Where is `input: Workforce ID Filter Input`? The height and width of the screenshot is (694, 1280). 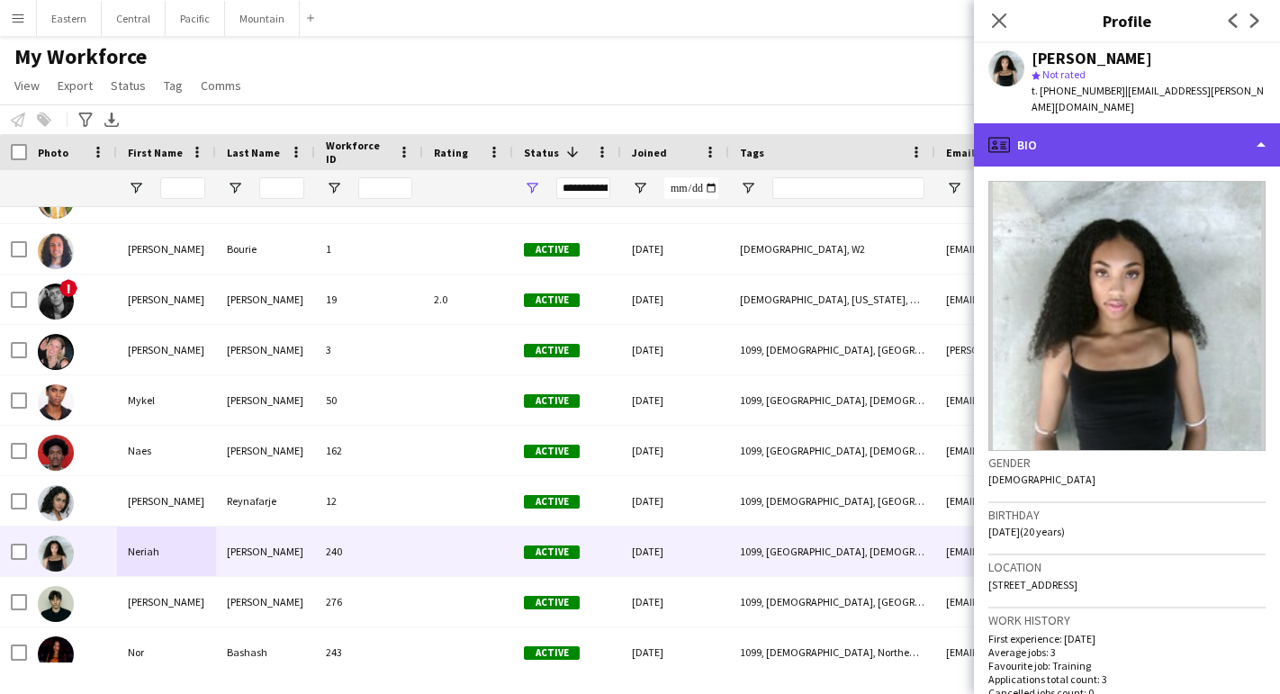 input: Workforce ID Filter Input is located at coordinates (385, 188).